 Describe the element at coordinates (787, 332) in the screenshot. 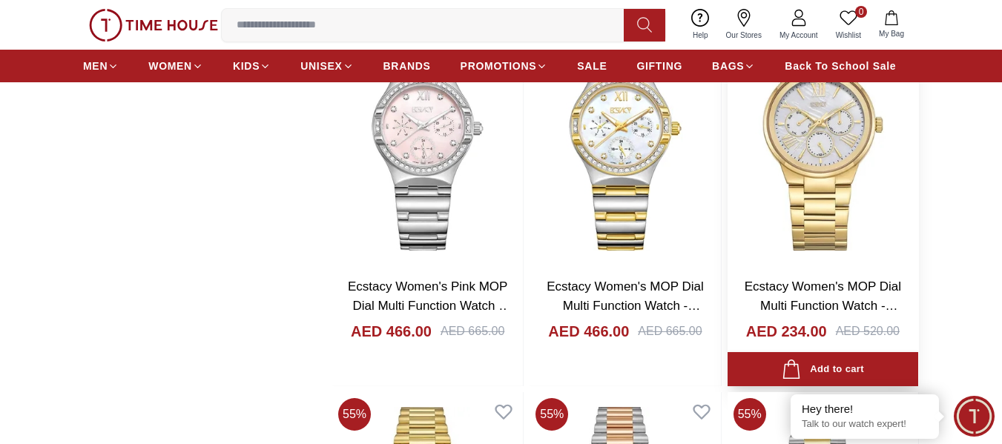

I see `h4: AED 234.00` at that location.